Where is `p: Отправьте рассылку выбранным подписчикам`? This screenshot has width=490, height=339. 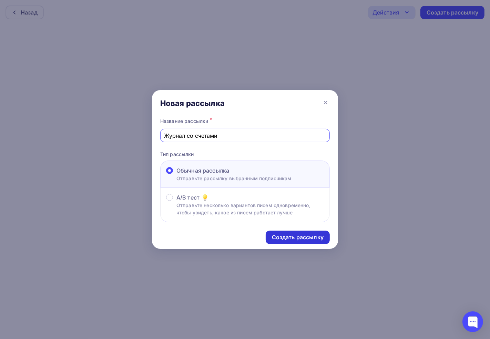 p: Отправьте рассылку выбранным подписчикам is located at coordinates (234, 178).